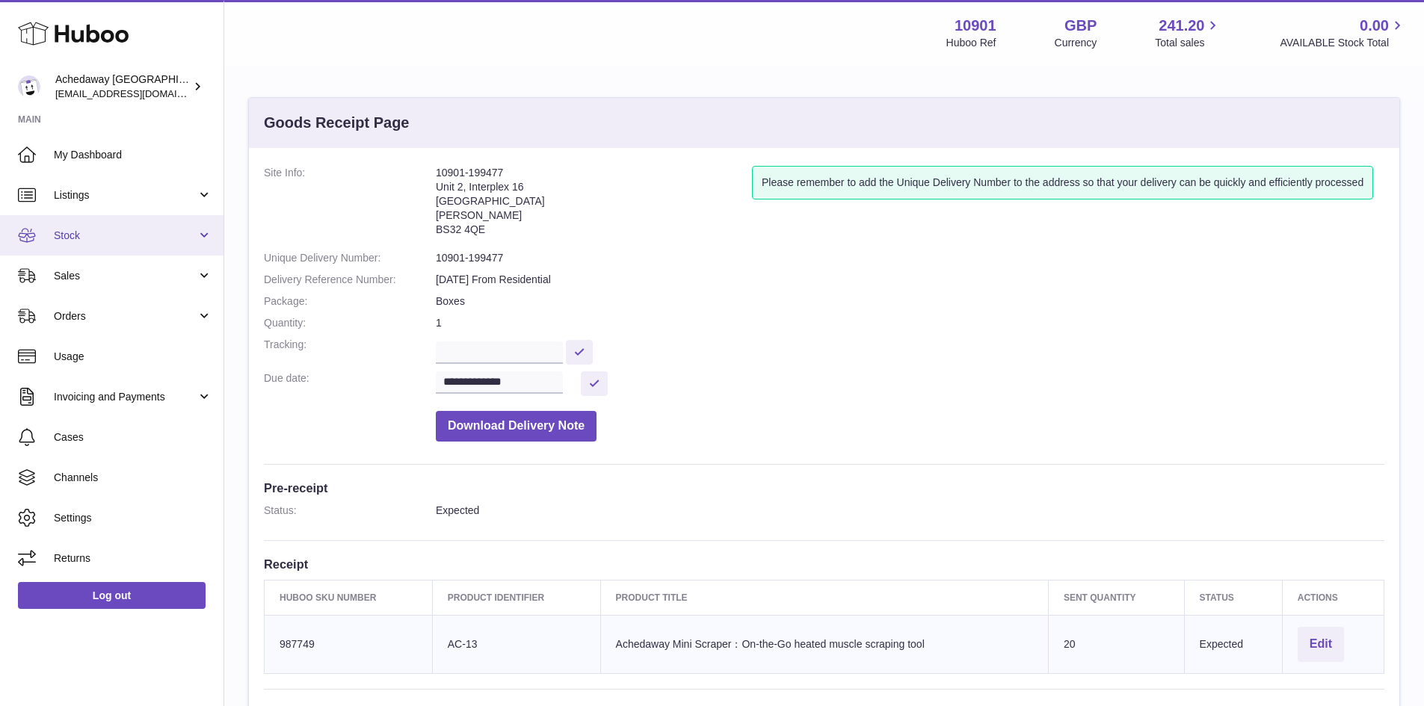 The width and height of the screenshot is (1424, 706). Describe the element at coordinates (516, 644) in the screenshot. I see `td: AC-13` at that location.